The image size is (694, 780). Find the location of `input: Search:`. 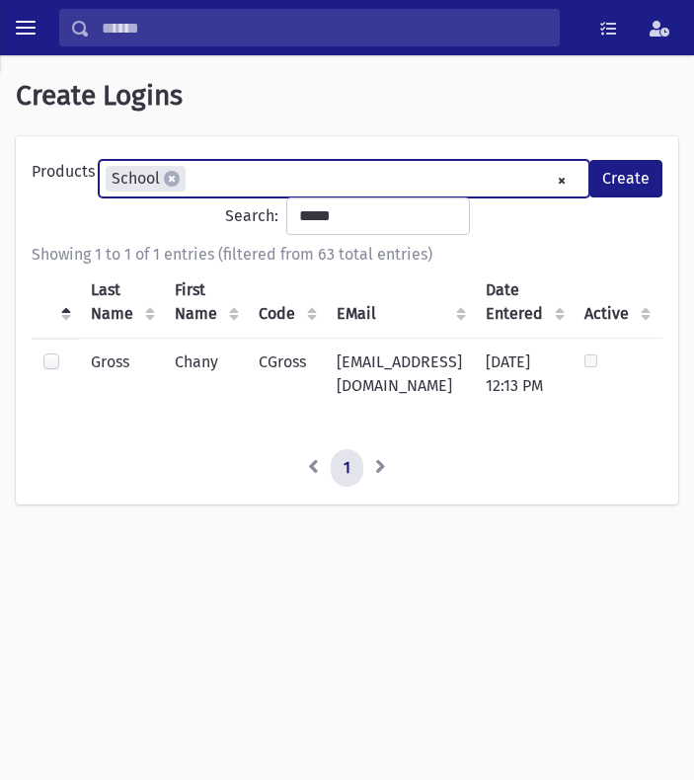

input: Search: is located at coordinates (378, 216).